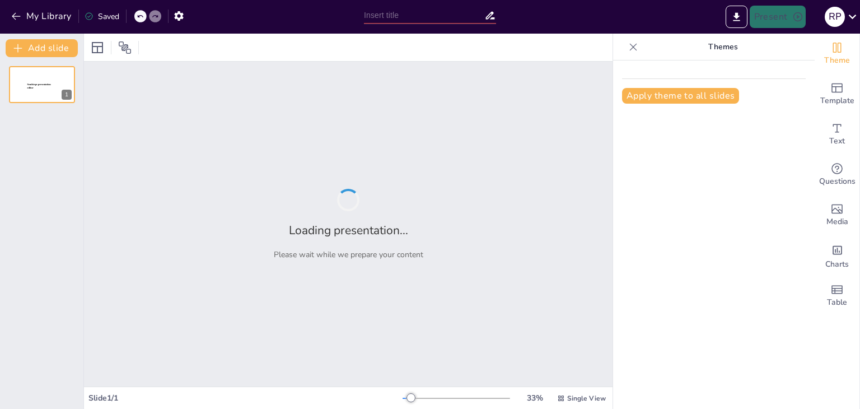 The image size is (860, 409). What do you see at coordinates (348, 254) in the screenshot?
I see `p: Please wait while we prepare your content` at bounding box center [348, 254].